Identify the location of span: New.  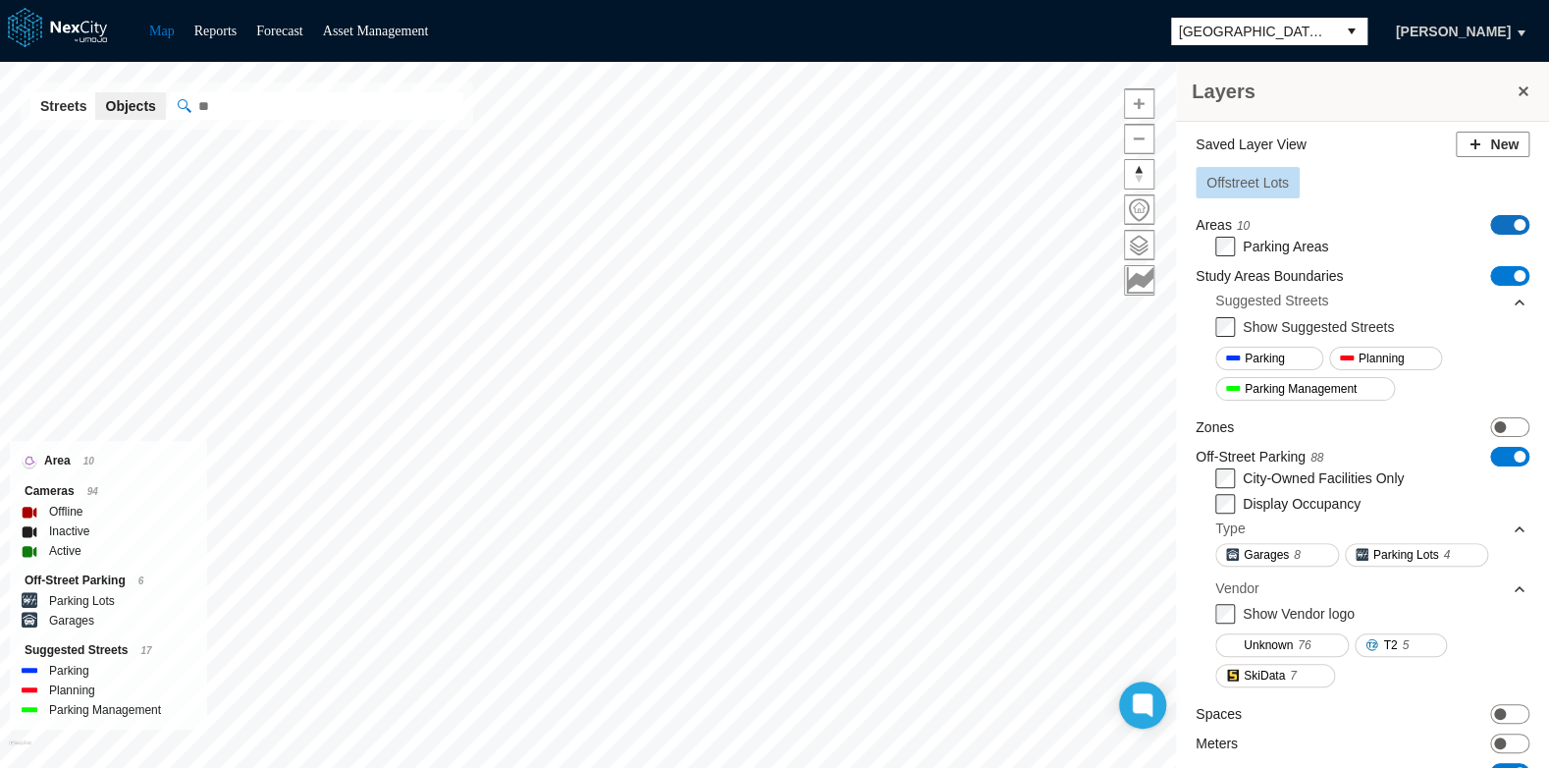
(1504, 144).